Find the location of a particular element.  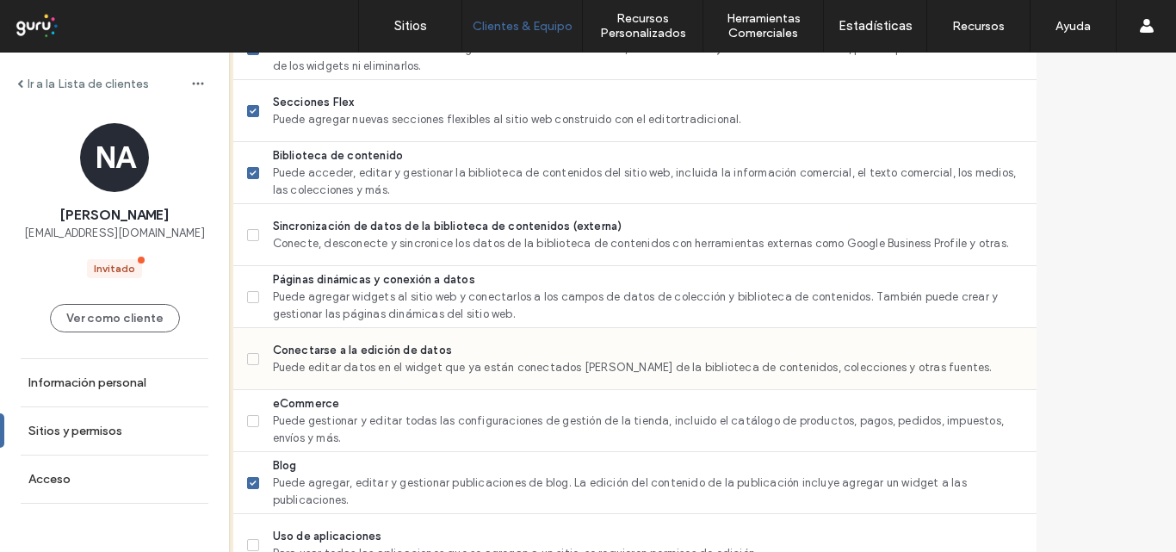

span: Secciones Flex is located at coordinates (647, 102).